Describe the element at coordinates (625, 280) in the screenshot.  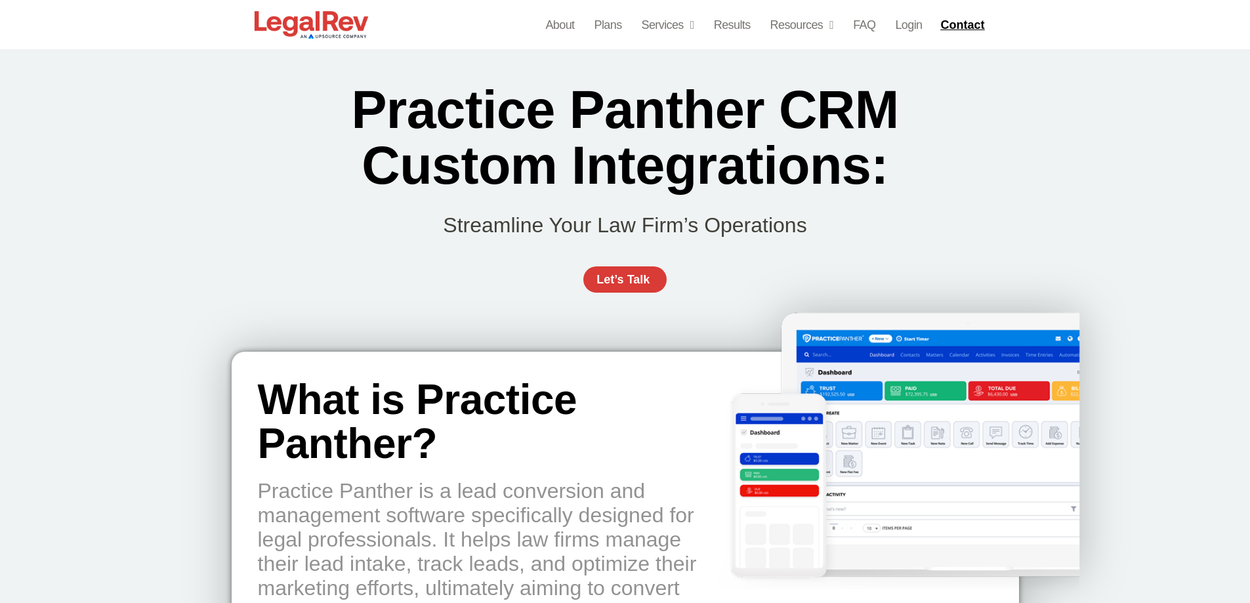
I see `a: Let’s Talk` at that location.